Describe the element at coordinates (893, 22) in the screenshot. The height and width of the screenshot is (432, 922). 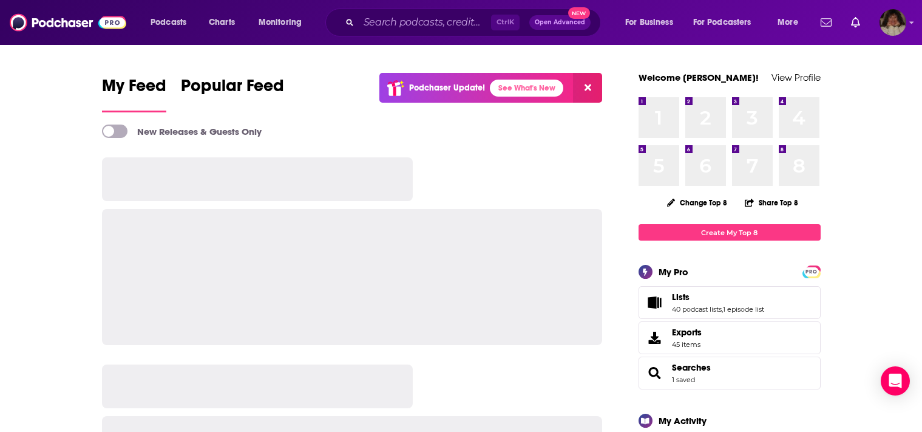
I see `img: User Profile` at that location.